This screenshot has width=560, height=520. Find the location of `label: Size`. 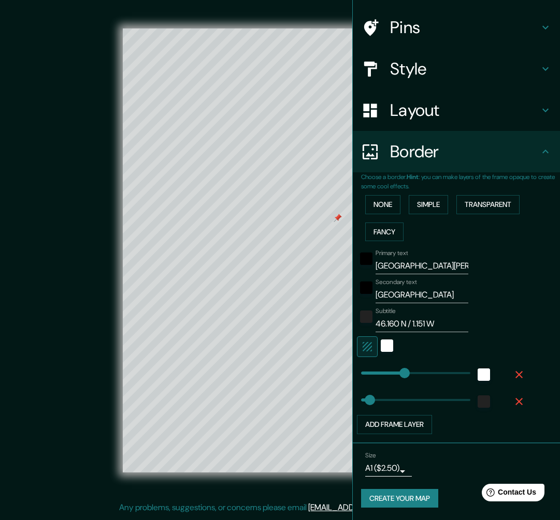

label: Size is located at coordinates (370, 455).